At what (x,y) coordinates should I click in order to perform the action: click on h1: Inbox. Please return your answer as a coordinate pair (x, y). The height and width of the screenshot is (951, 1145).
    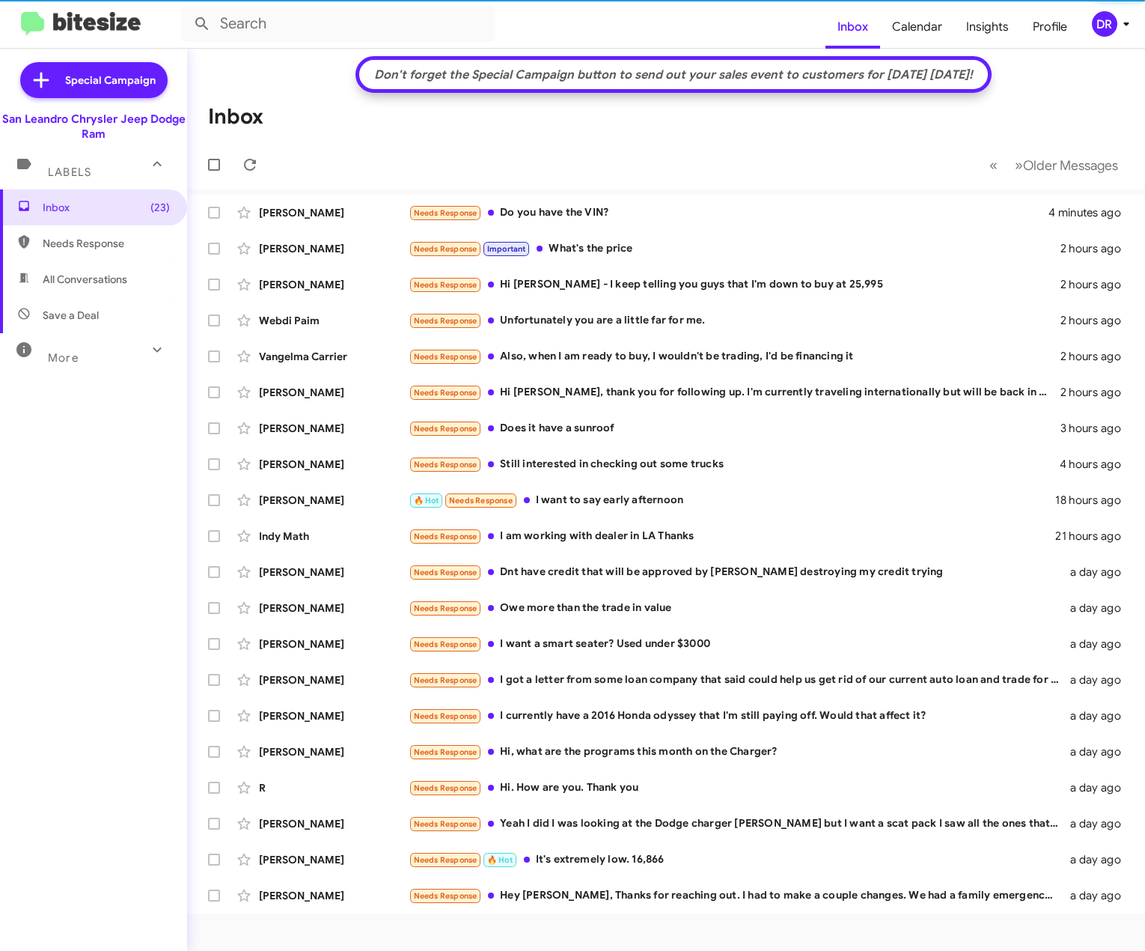
    Looking at the image, I should click on (236, 117).